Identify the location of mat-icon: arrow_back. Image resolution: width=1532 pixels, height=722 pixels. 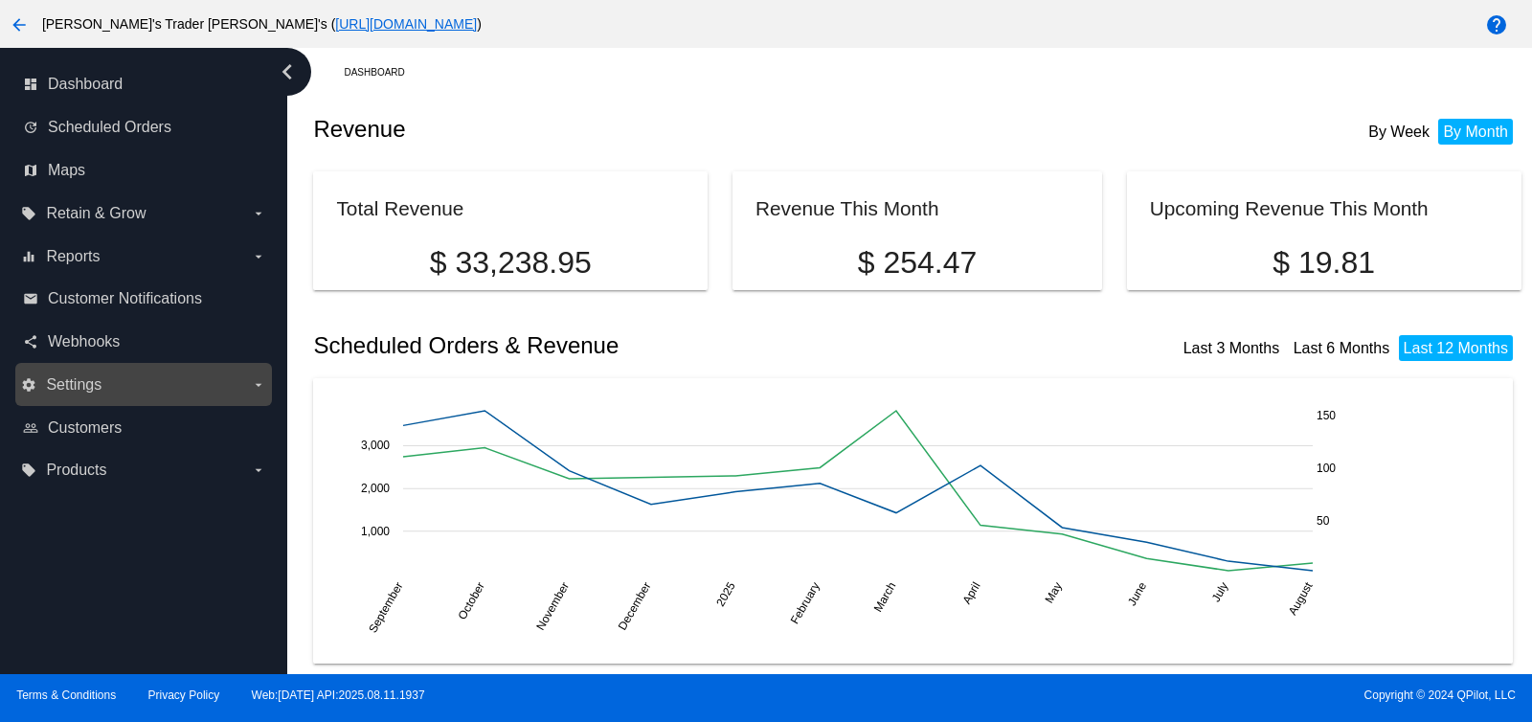
(19, 25).